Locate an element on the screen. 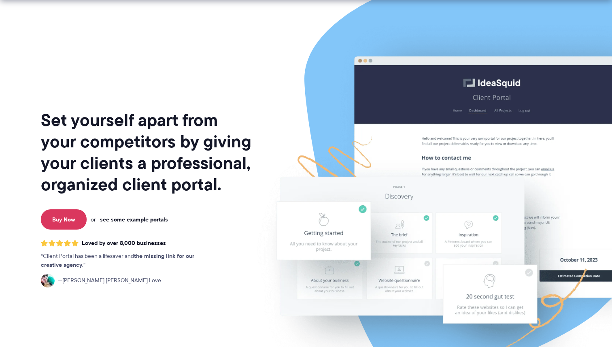  span: Loved by over 8,000 businesses is located at coordinates (124, 243).